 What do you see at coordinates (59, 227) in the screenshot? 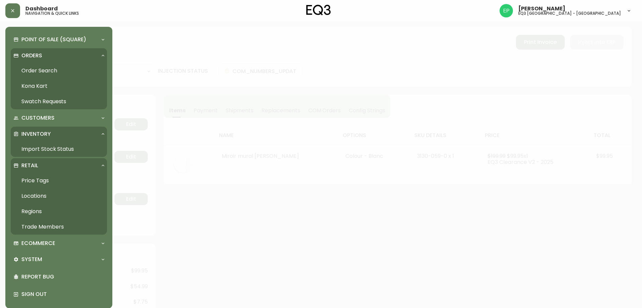
I see `a: Trade Members` at bounding box center [59, 227].